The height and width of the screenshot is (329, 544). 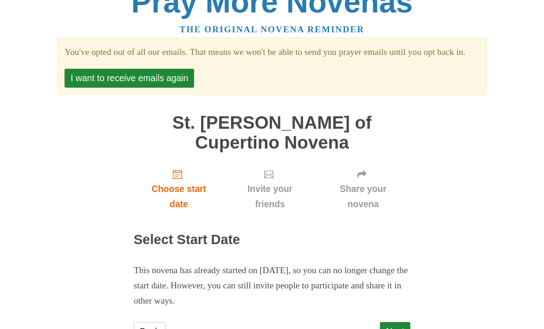 I want to click on a: Invite your friends, so click(x=270, y=189).